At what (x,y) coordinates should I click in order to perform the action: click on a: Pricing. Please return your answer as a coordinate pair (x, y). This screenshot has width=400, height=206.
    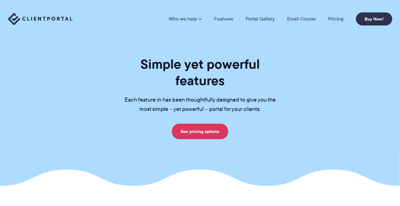
    Looking at the image, I should click on (336, 19).